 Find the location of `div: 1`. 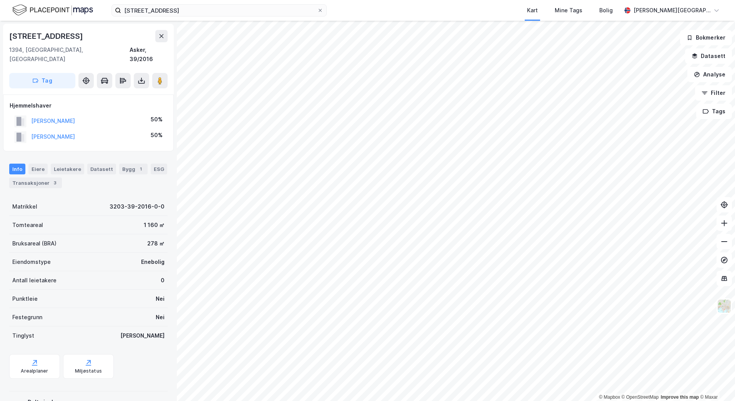

div: 1 is located at coordinates (141, 169).